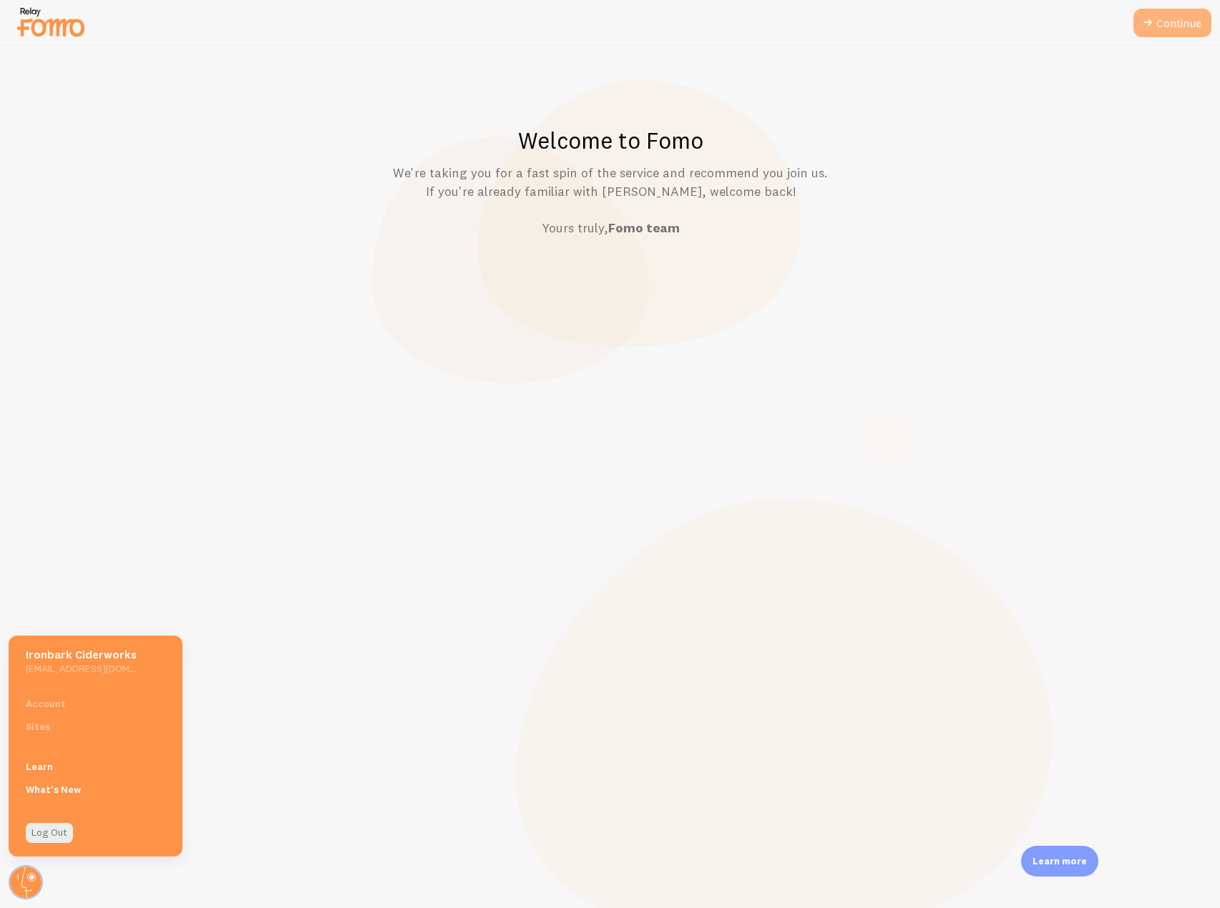 The width and height of the screenshot is (1220, 908). I want to click on strong: Fomo team, so click(644, 227).